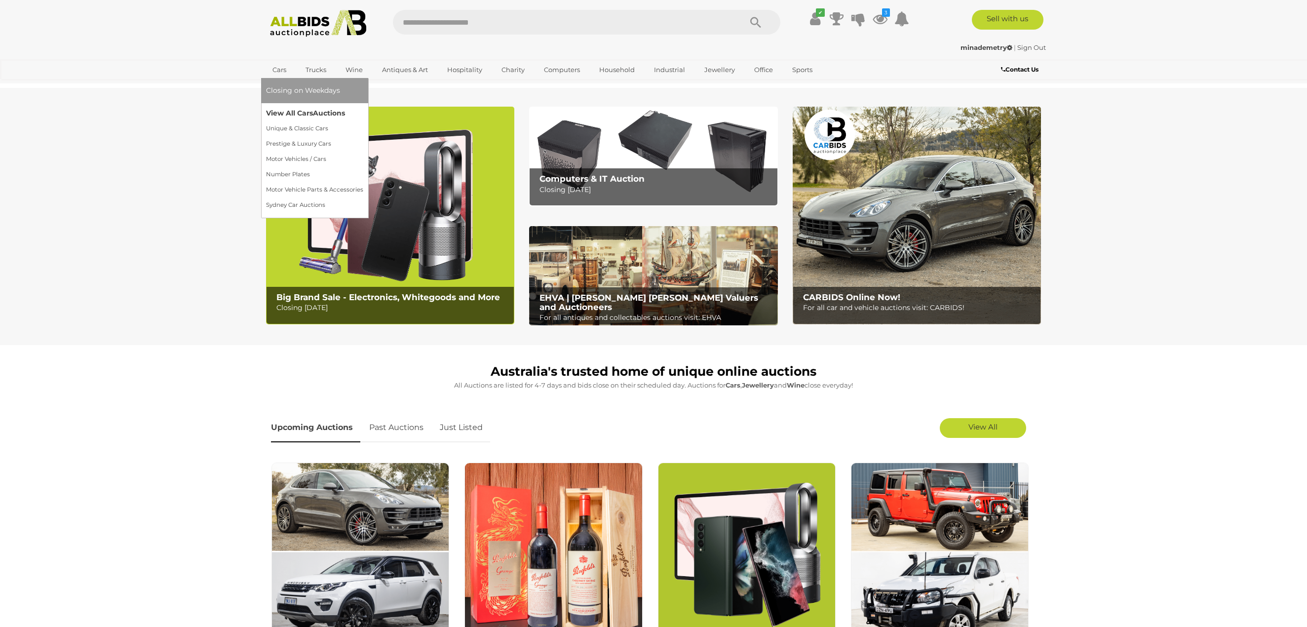 The height and width of the screenshot is (627, 1307). I want to click on strong: minademetry, so click(986, 47).